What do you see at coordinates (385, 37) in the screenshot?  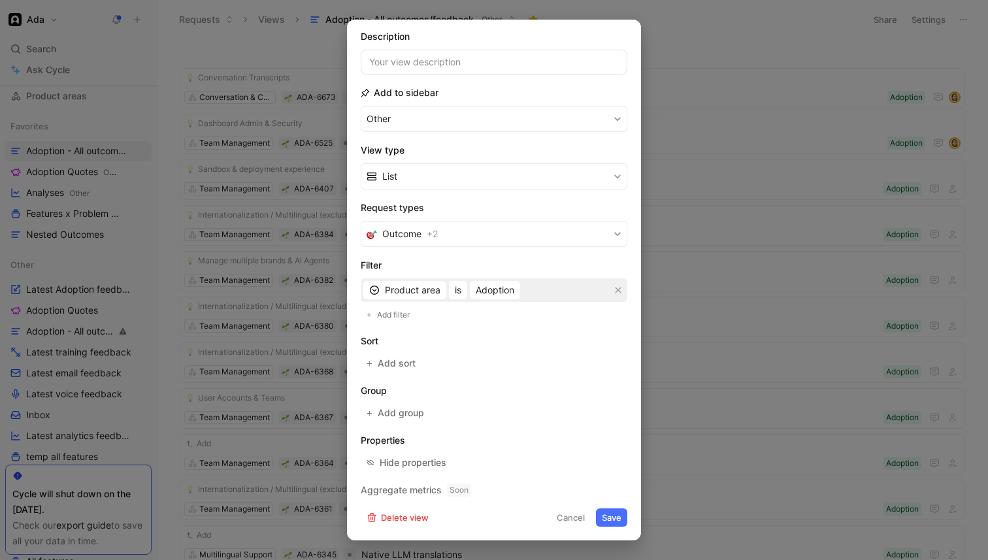 I see `h2: Description` at bounding box center [385, 37].